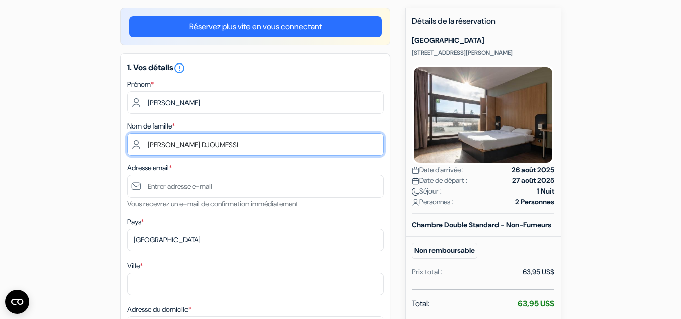 The width and height of the screenshot is (681, 319). Describe the element at coordinates (444, 250) in the screenshot. I see `small: Non remboursable` at that location.